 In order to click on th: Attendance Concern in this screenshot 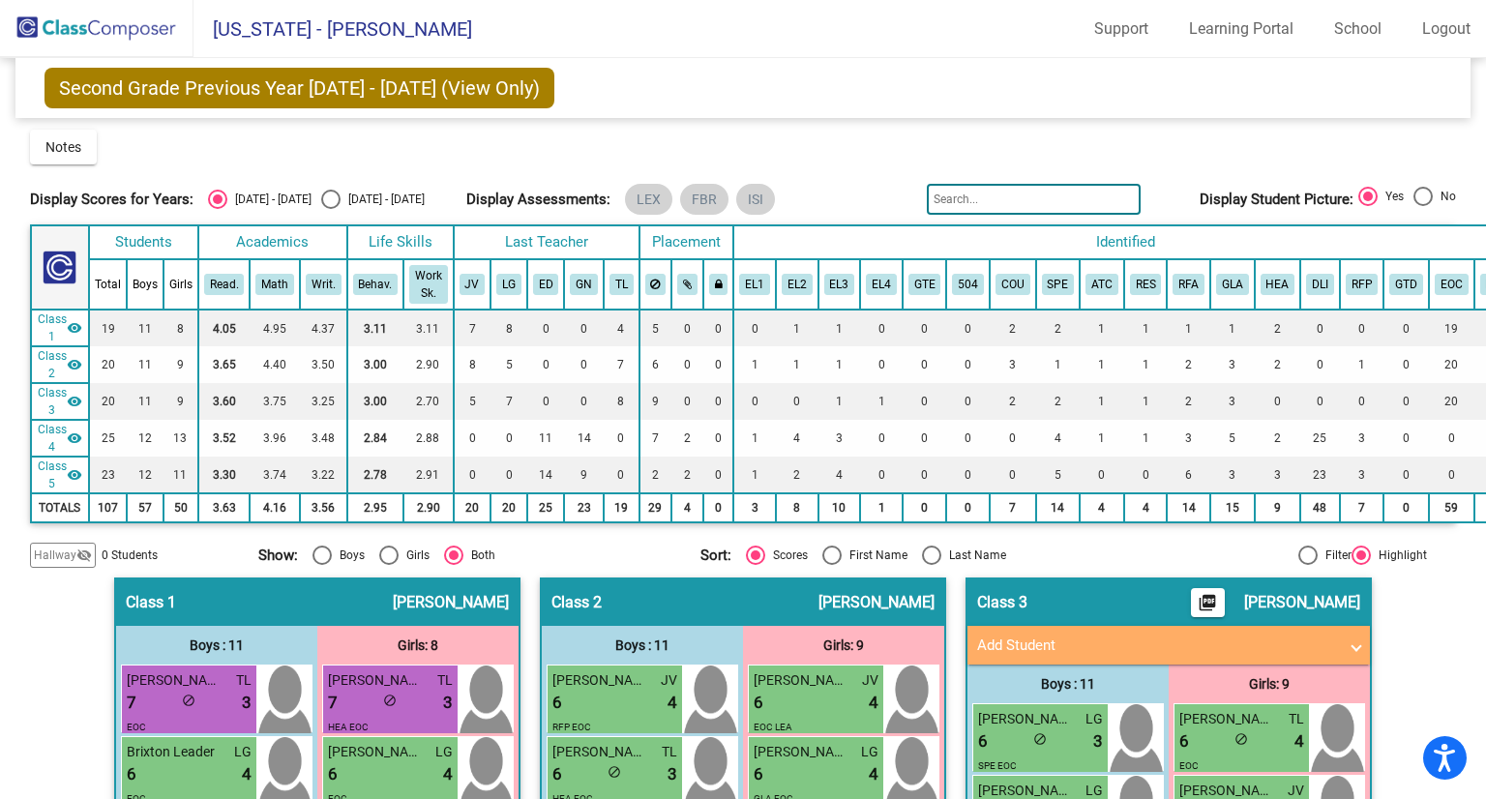, I will do `click(1102, 284)`.